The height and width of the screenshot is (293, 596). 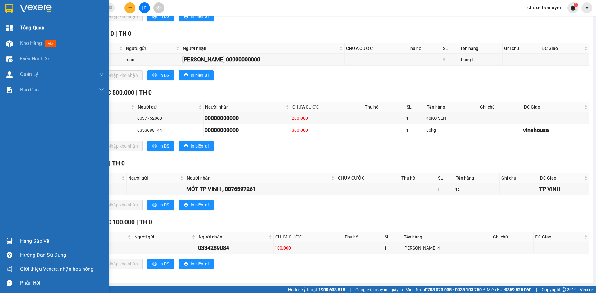 What do you see at coordinates (31, 43) in the screenshot?
I see `span: Kho hàng` at bounding box center [31, 43].